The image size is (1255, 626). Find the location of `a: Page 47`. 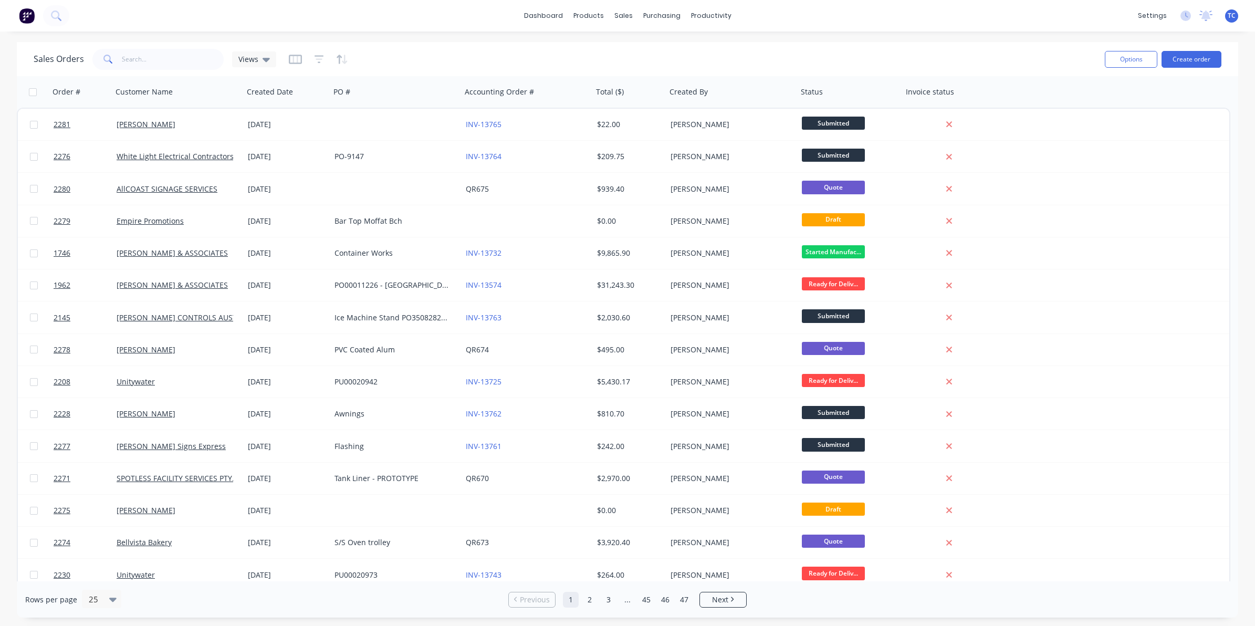

a: Page 47 is located at coordinates (684, 600).